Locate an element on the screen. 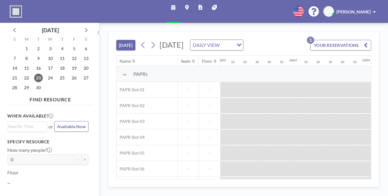 This screenshot has height=196, width=388. span: Tuesday, September 30, 2025 is located at coordinates (38, 88).